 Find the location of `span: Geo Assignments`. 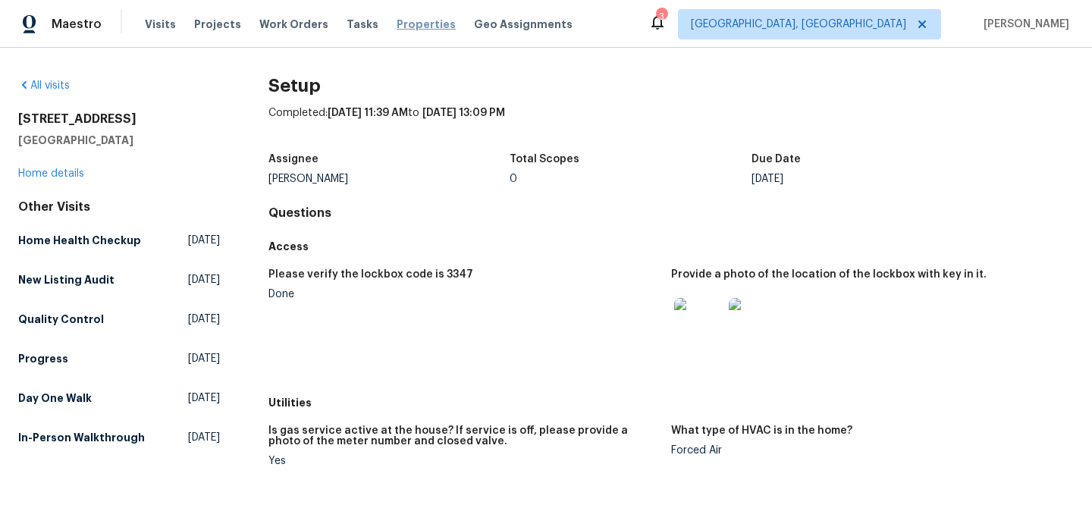

span: Geo Assignments is located at coordinates (523, 24).